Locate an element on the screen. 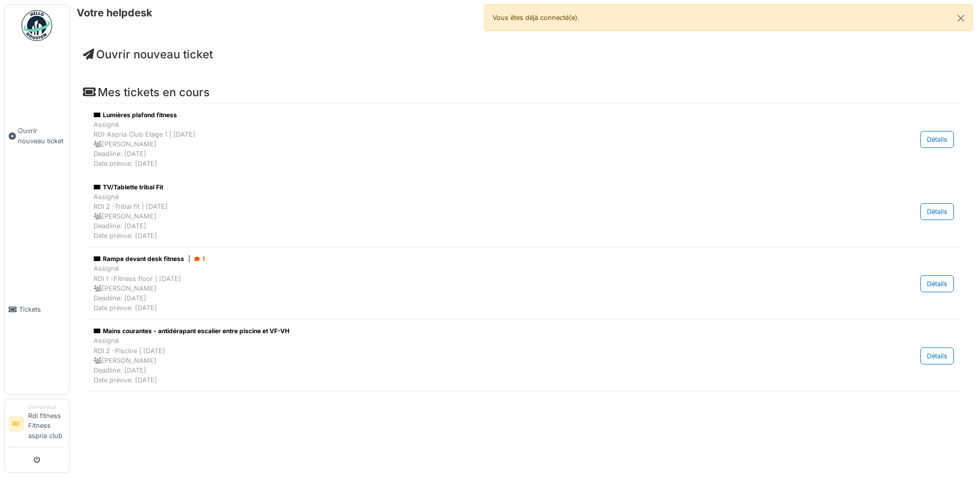 The height and width of the screenshot is (477, 978). button: Close is located at coordinates (960, 18).